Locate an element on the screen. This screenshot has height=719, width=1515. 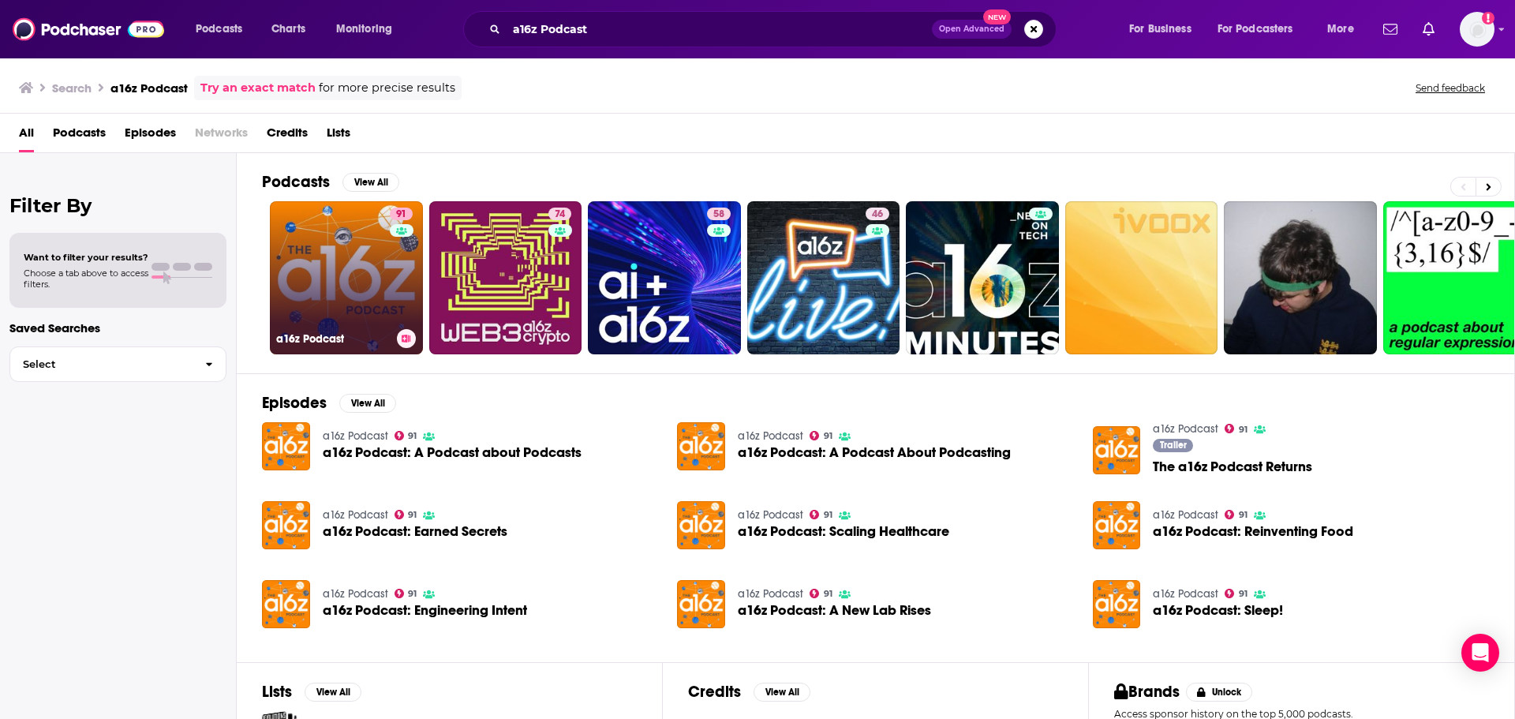
h2: Brands is located at coordinates (1146, 691).